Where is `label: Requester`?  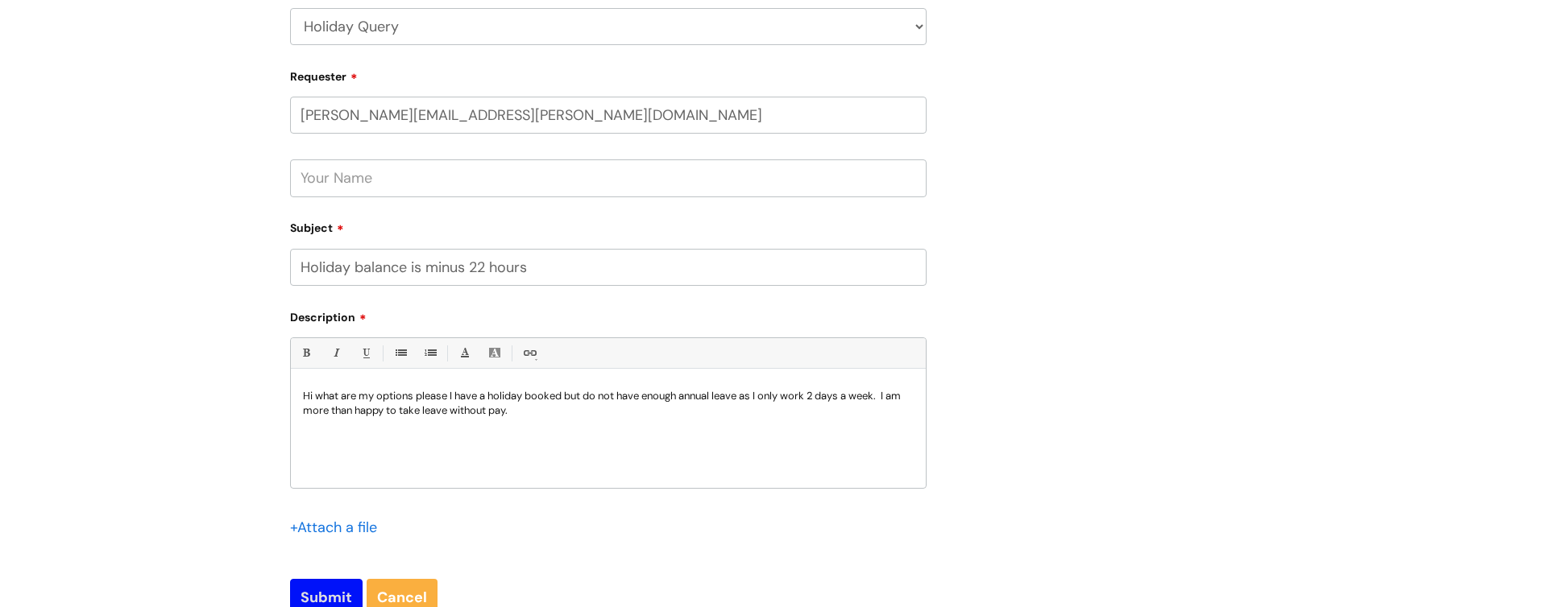
label: Requester is located at coordinates (608, 74).